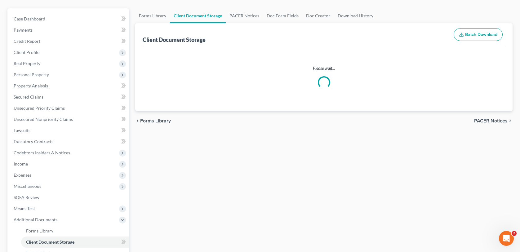 The height and width of the screenshot is (252, 520). Describe the element at coordinates (174, 40) in the screenshot. I see `div: Client Document Storage` at that location.